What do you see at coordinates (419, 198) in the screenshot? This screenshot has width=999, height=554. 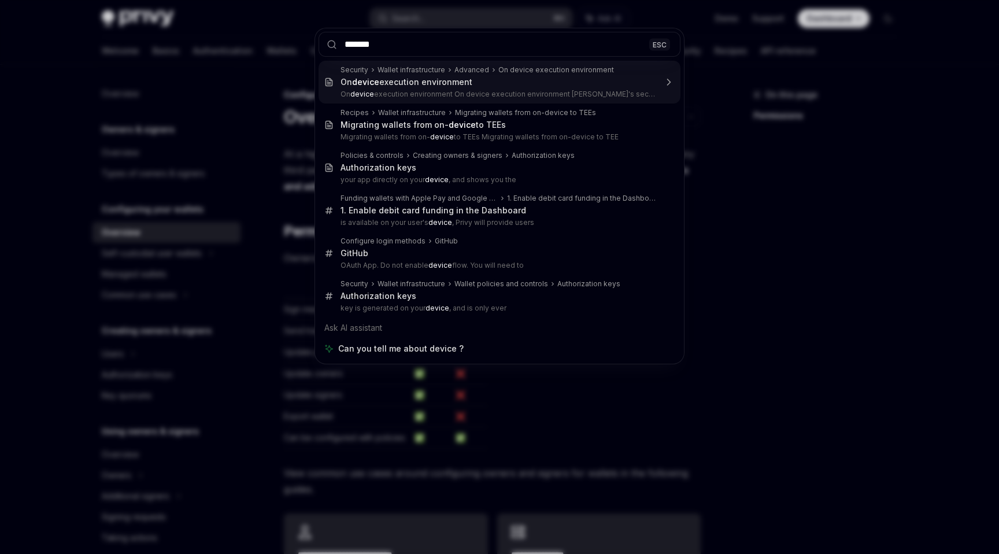 I see `div: Funding wallets with Apple Pay and Google Pay` at bounding box center [419, 198].